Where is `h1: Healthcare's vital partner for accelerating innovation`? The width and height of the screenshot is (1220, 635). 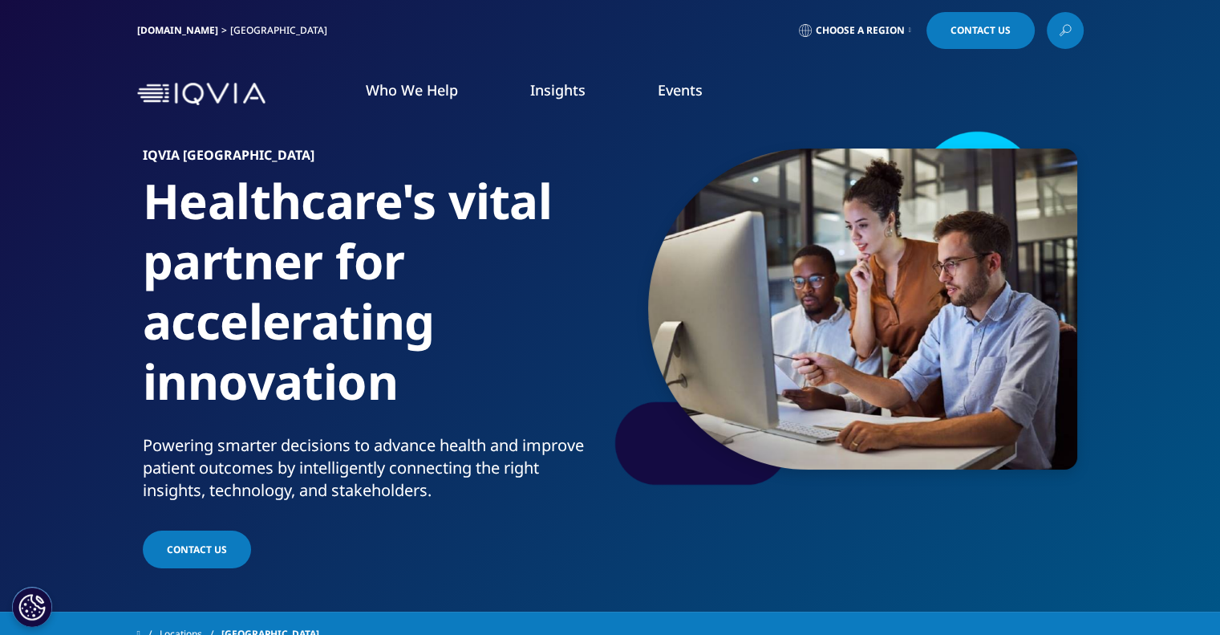
h1: Healthcare's vital partner for accelerating innovation is located at coordinates (373, 302).